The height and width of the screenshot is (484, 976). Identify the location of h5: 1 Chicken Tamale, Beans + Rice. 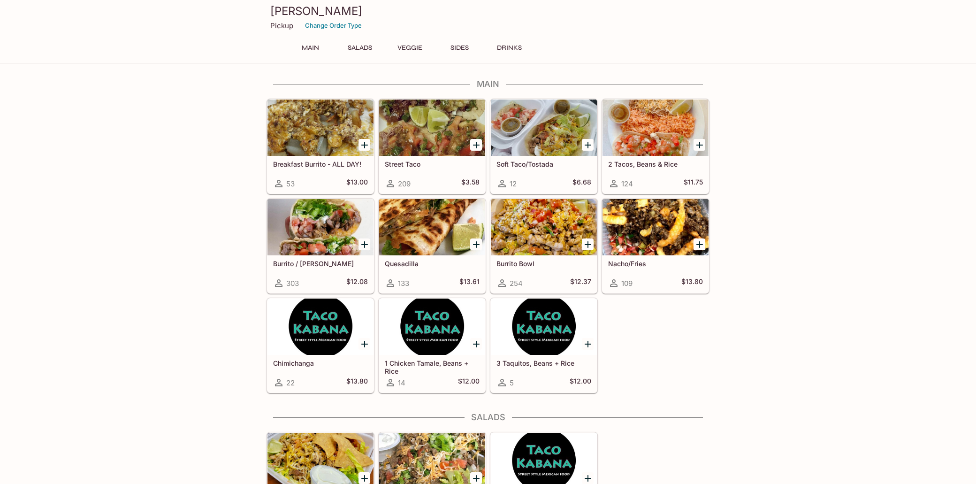
(432, 366).